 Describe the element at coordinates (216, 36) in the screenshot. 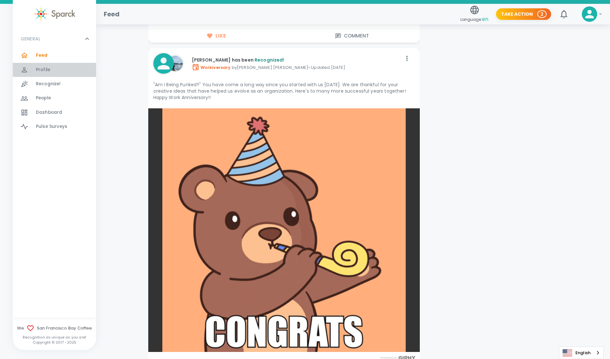

I see `button: Like` at that location.